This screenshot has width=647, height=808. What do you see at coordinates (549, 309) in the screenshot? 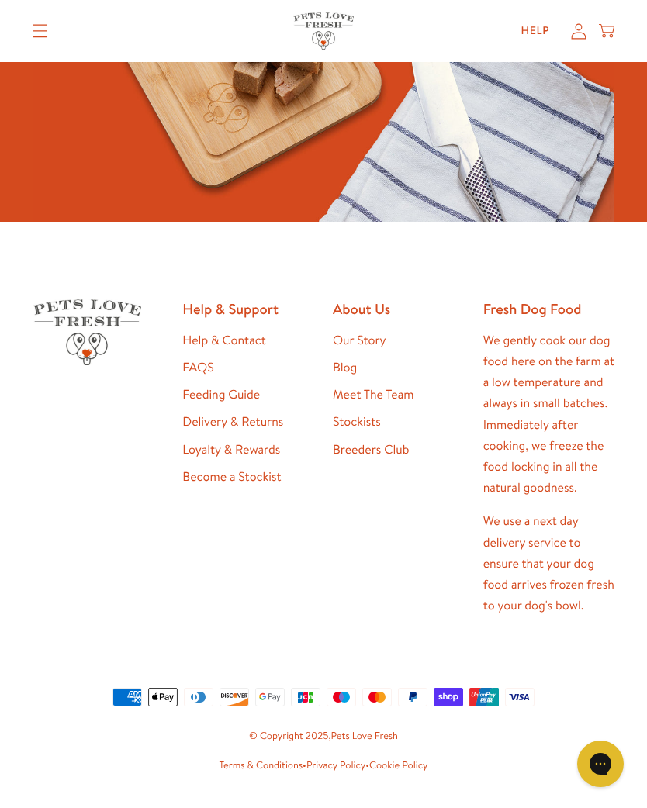
I see `h2: Fresh Dog Food` at bounding box center [549, 309].